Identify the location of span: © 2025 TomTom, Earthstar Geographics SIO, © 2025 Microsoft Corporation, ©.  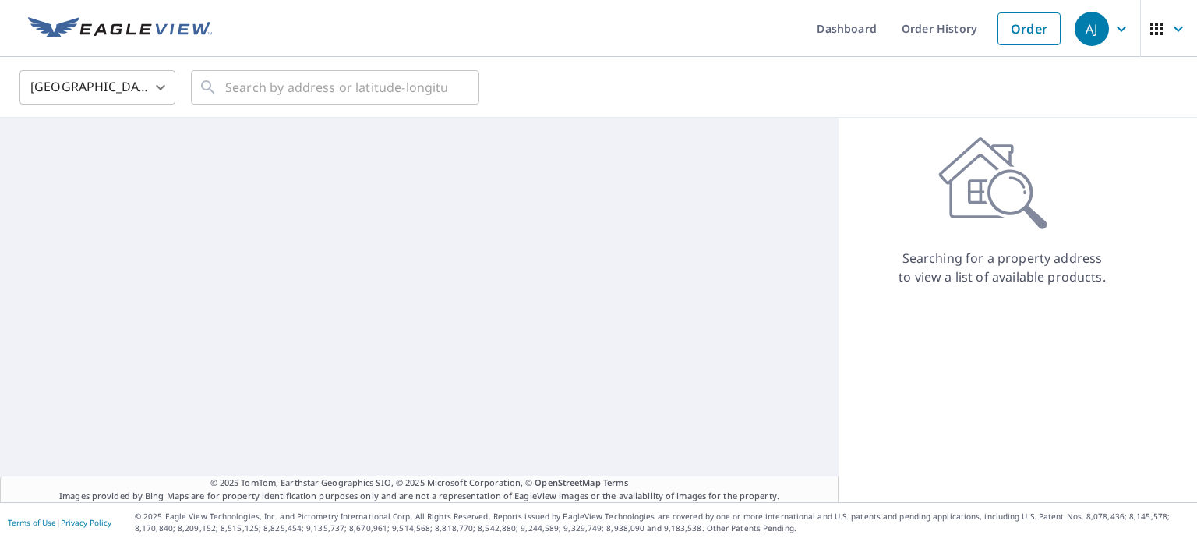
(419, 482).